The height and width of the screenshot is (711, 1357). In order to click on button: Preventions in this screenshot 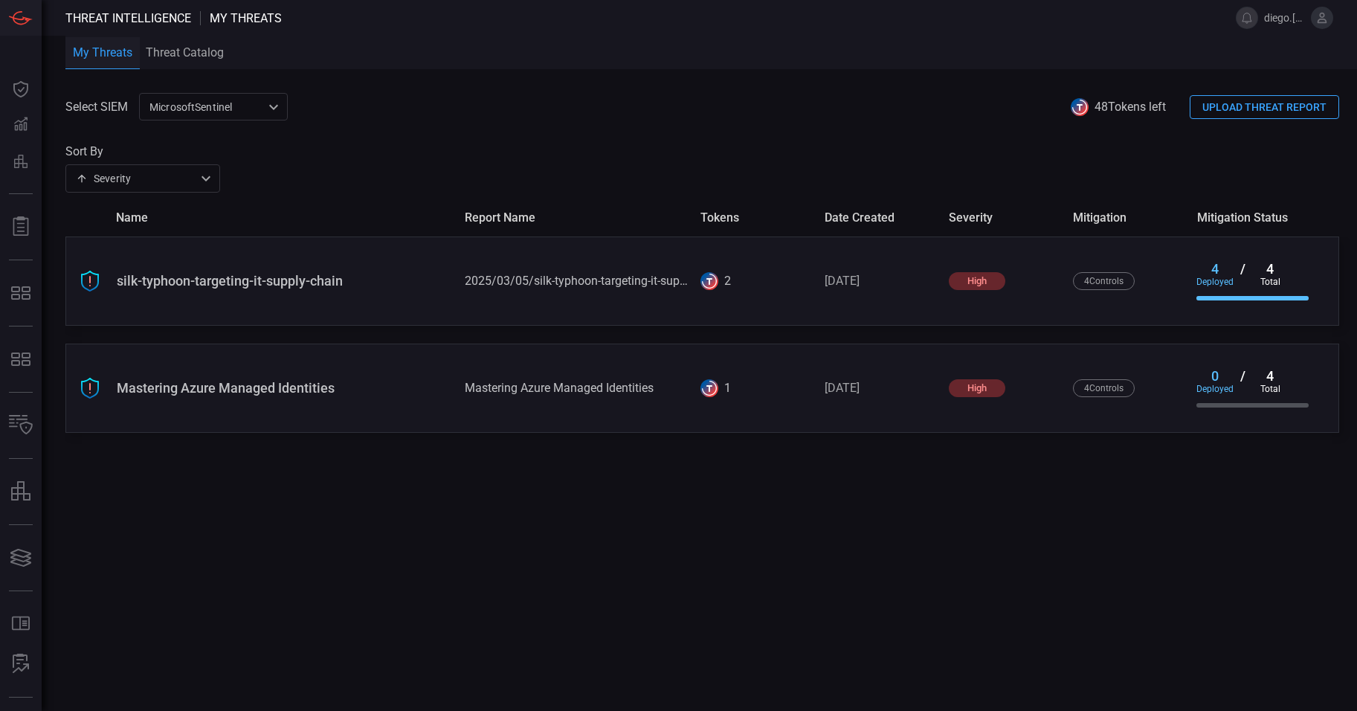, I will do `click(21, 161)`.